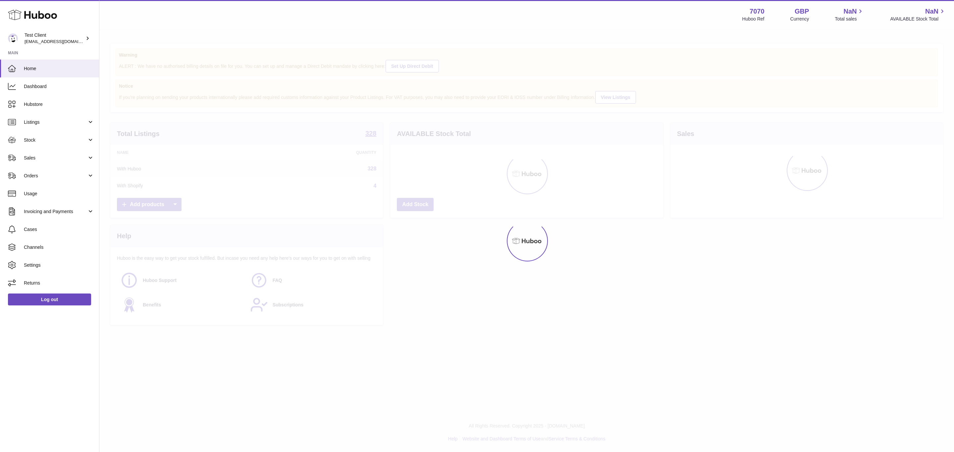  Describe the element at coordinates (59, 104) in the screenshot. I see `span: Hubstore` at that location.